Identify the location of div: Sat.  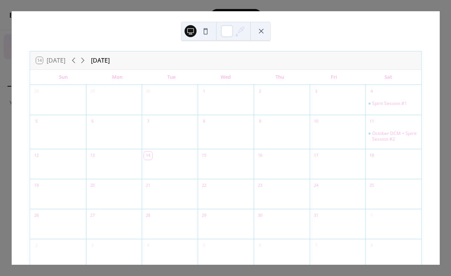
(388, 77).